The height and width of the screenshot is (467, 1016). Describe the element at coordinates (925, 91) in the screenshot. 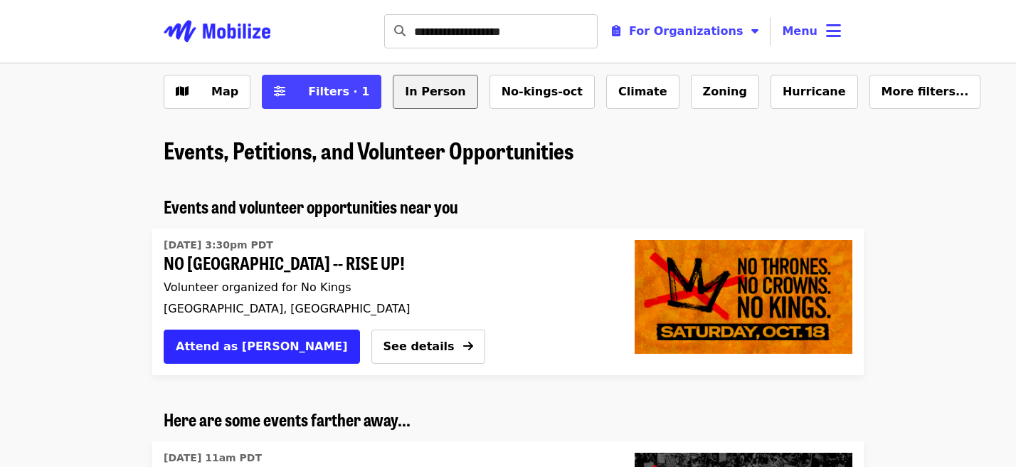

I see `span: More filters...` at that location.